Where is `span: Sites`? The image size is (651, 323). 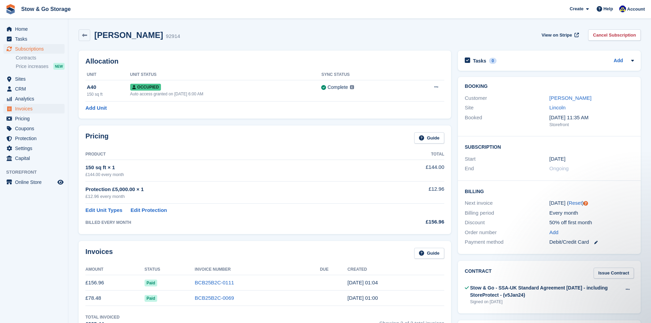 span: Sites is located at coordinates (36, 79).